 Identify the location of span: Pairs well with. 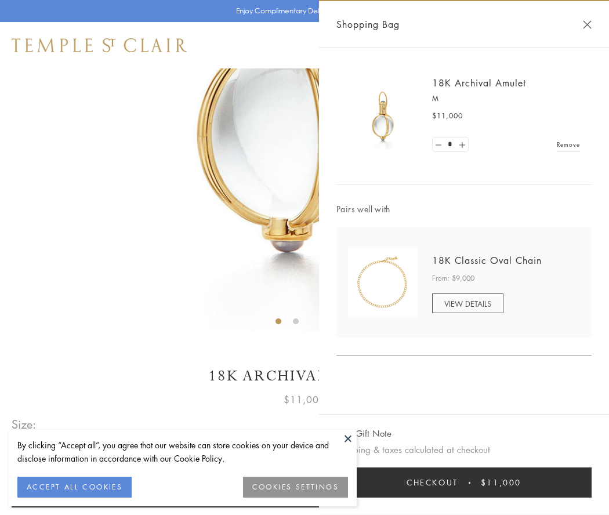
(464, 209).